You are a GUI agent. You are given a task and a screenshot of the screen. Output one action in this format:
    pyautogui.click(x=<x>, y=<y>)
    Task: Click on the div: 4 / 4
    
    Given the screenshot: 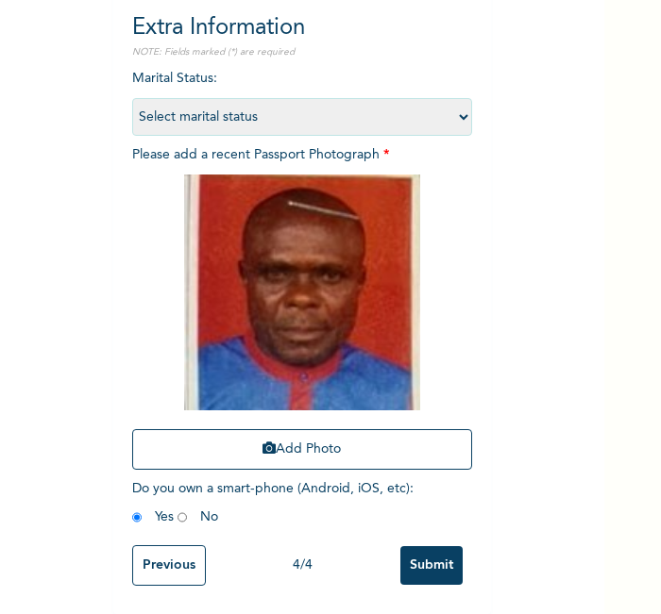 What is the action you would take?
    pyautogui.click(x=303, y=565)
    